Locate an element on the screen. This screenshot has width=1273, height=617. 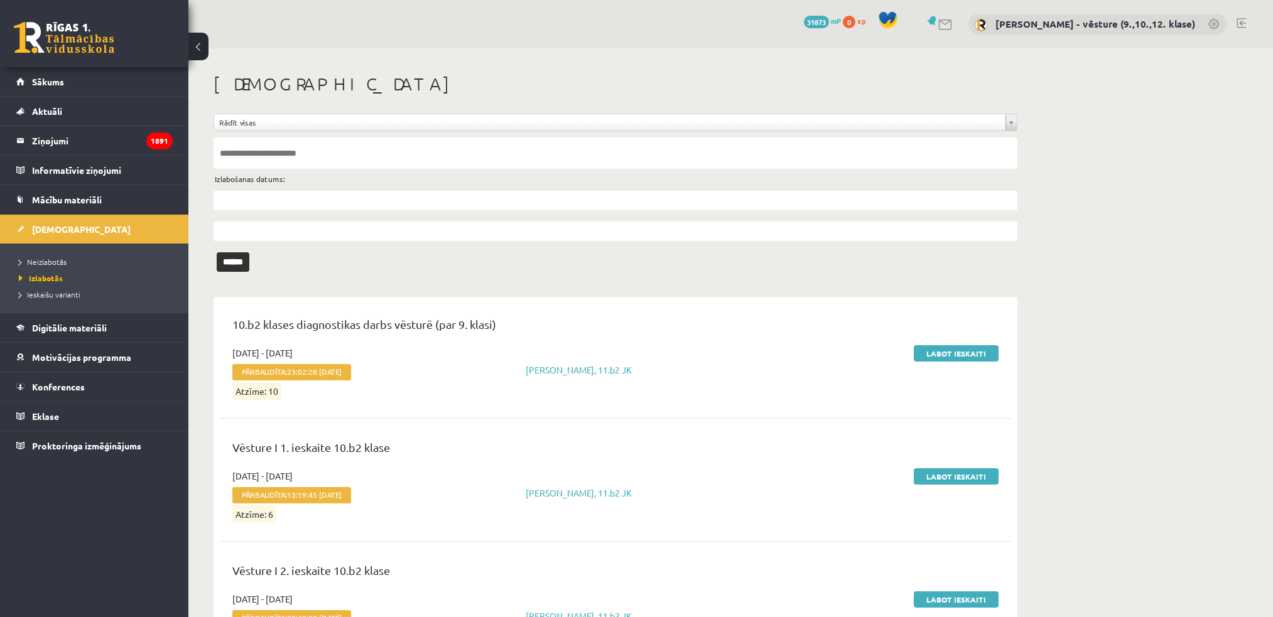
span: Konferences is located at coordinates (58, 387).